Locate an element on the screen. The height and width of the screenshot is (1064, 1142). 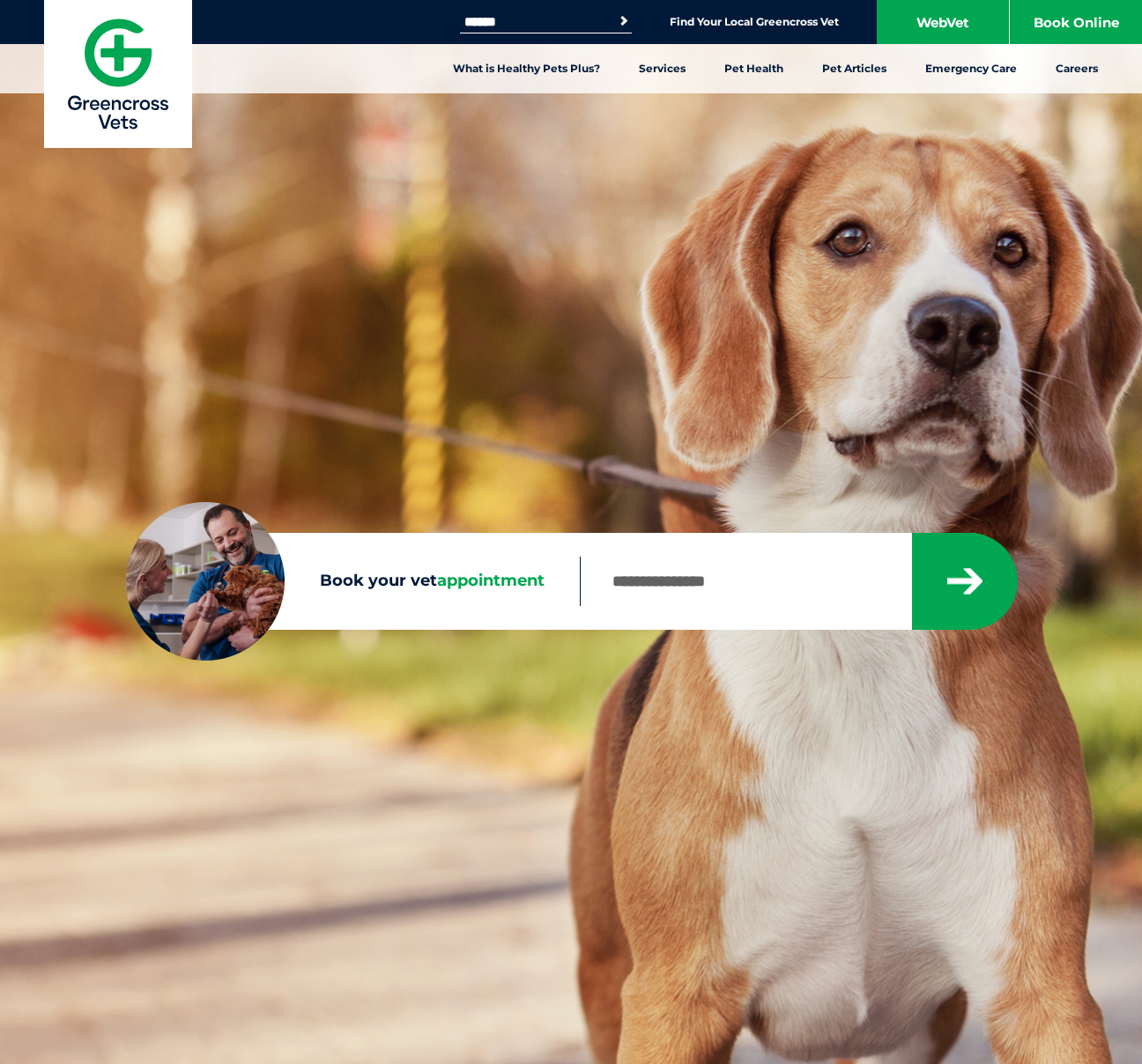
a: Pet Articles is located at coordinates (854, 69).